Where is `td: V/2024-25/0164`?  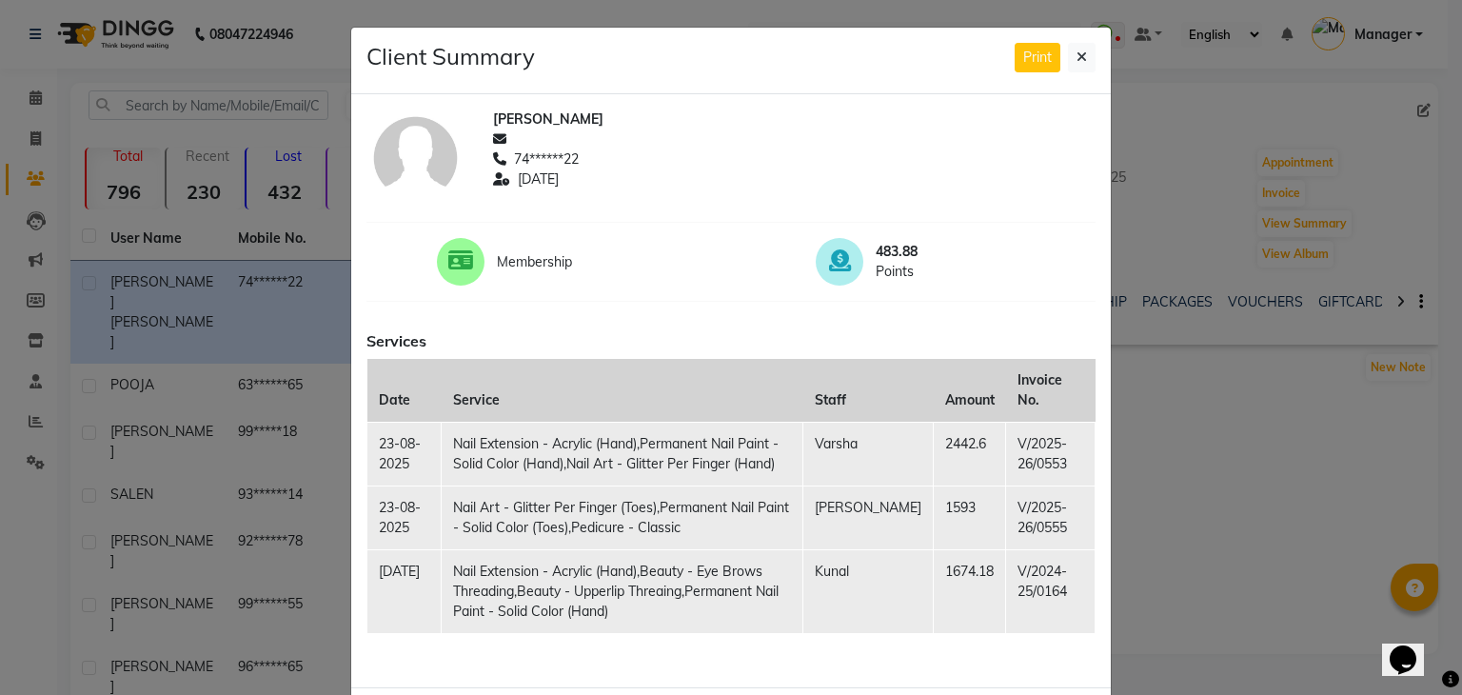 td: V/2024-25/0164 is located at coordinates (1051, 591).